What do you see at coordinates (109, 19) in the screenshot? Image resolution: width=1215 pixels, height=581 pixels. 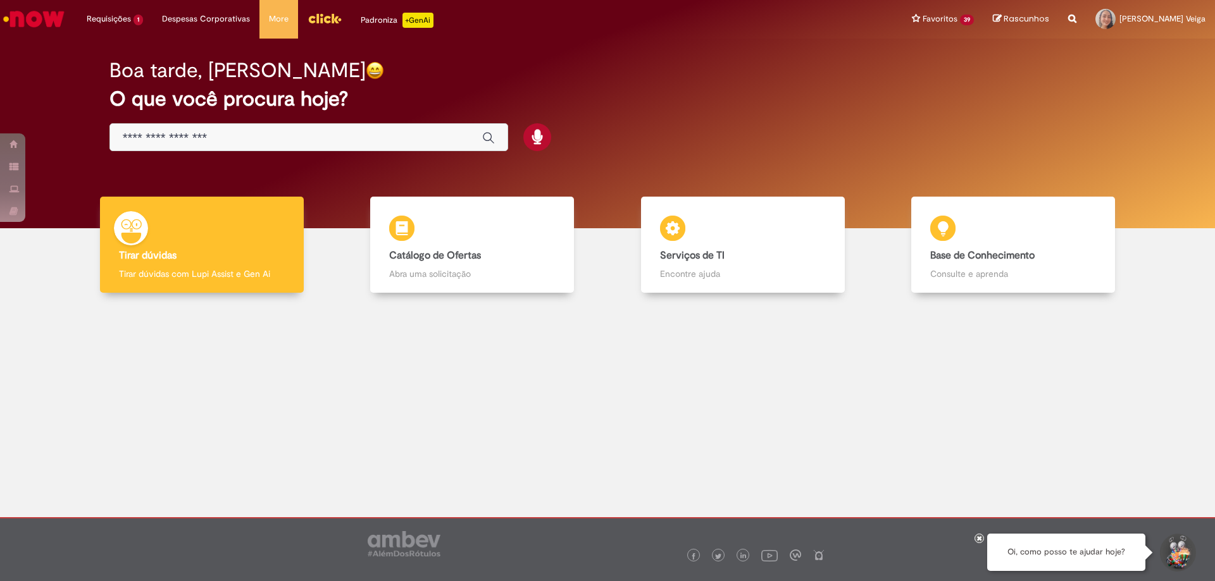 I see `span: Requisições` at bounding box center [109, 19].